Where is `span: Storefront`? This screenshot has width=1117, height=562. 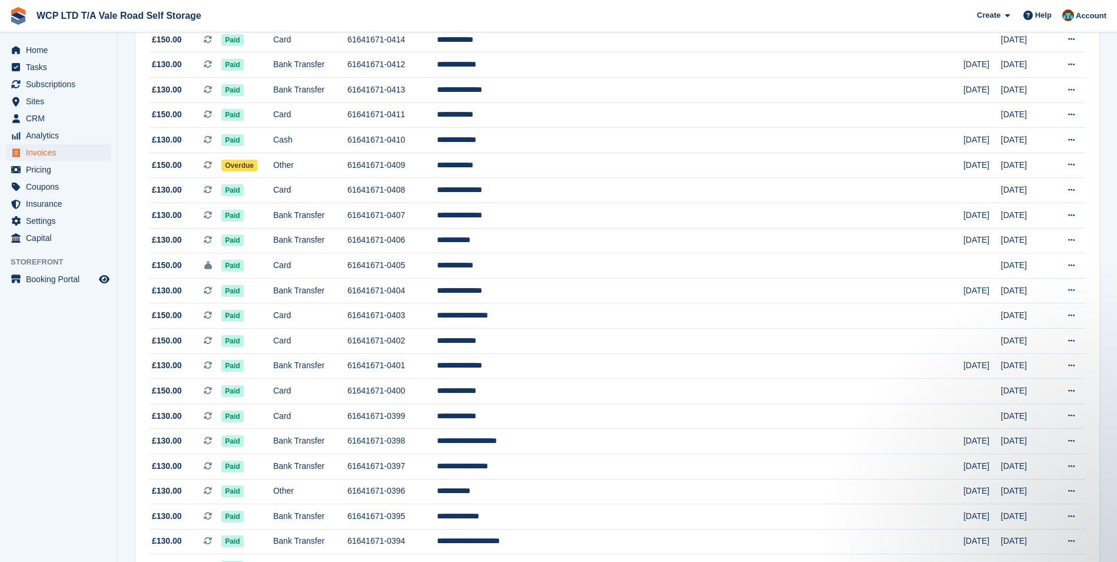 span: Storefront is located at coordinates (64, 262).